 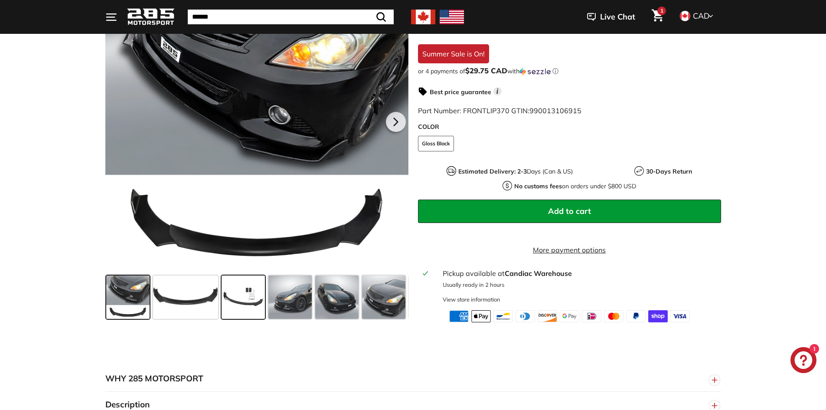 What do you see at coordinates (570, 250) in the screenshot?
I see `a: More payment options` at bounding box center [570, 250].